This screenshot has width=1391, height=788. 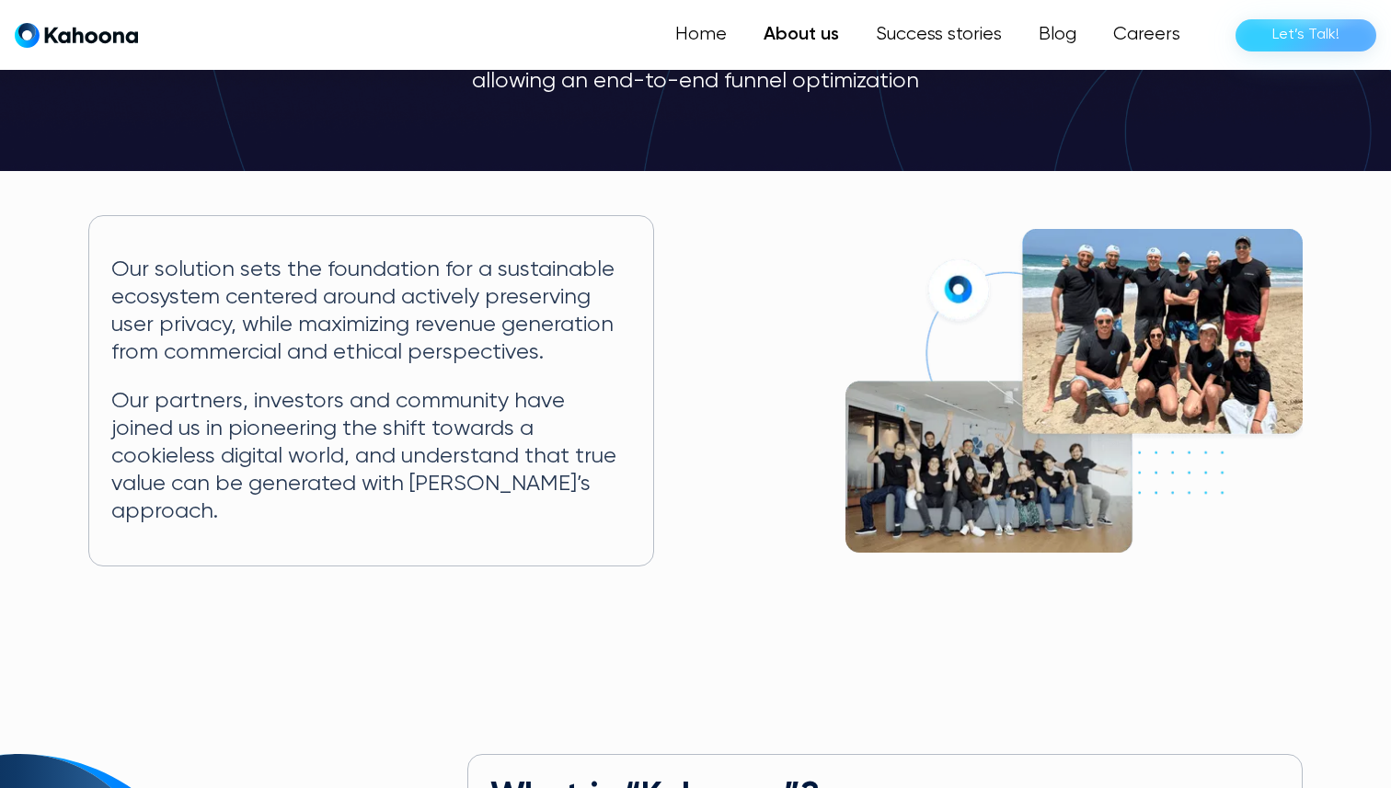 What do you see at coordinates (1146, 35) in the screenshot?
I see `a: Careers` at bounding box center [1146, 35].